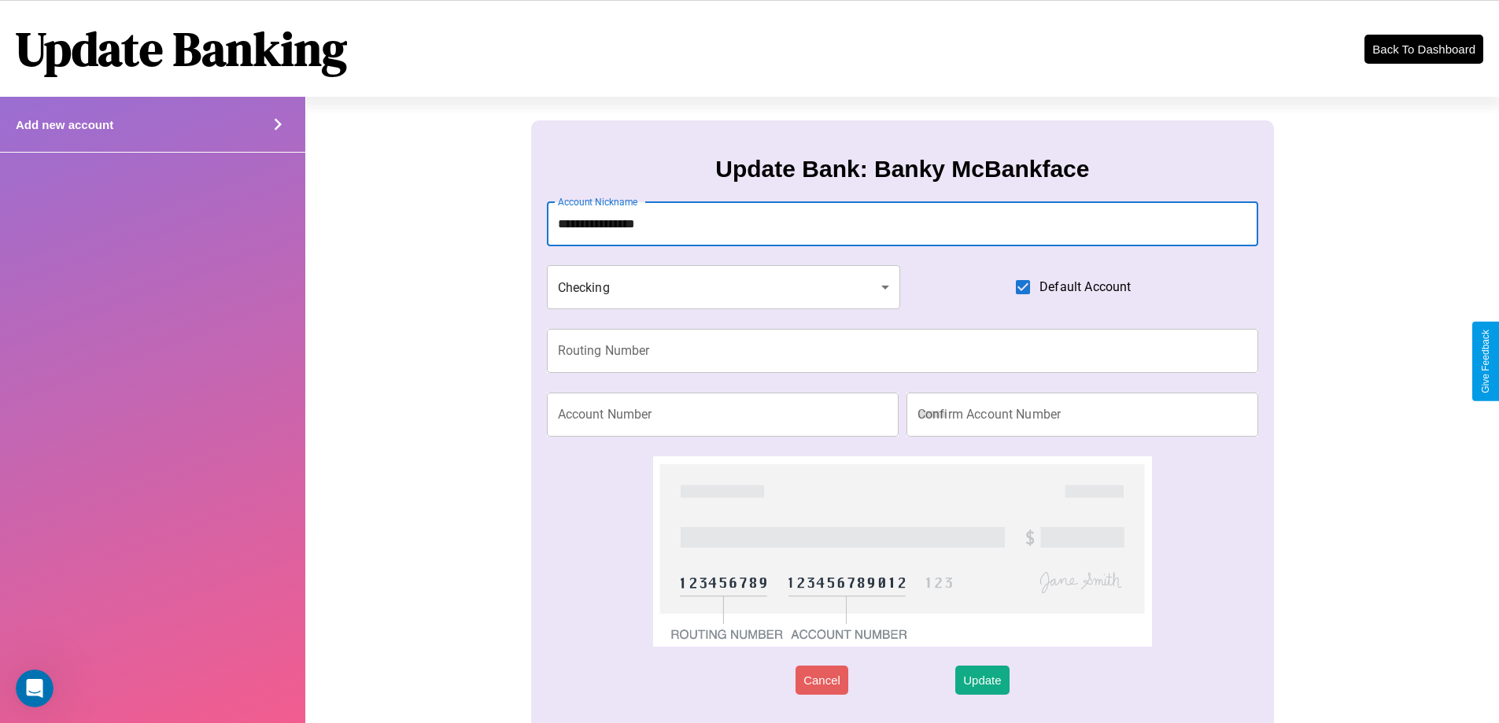 This screenshot has height=723, width=1499. I want to click on div: Checking, so click(724, 287).